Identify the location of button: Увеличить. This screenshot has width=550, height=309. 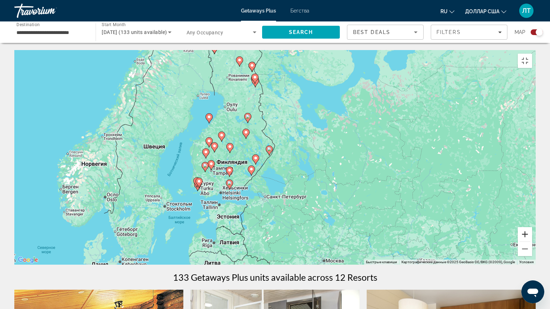
(525, 235).